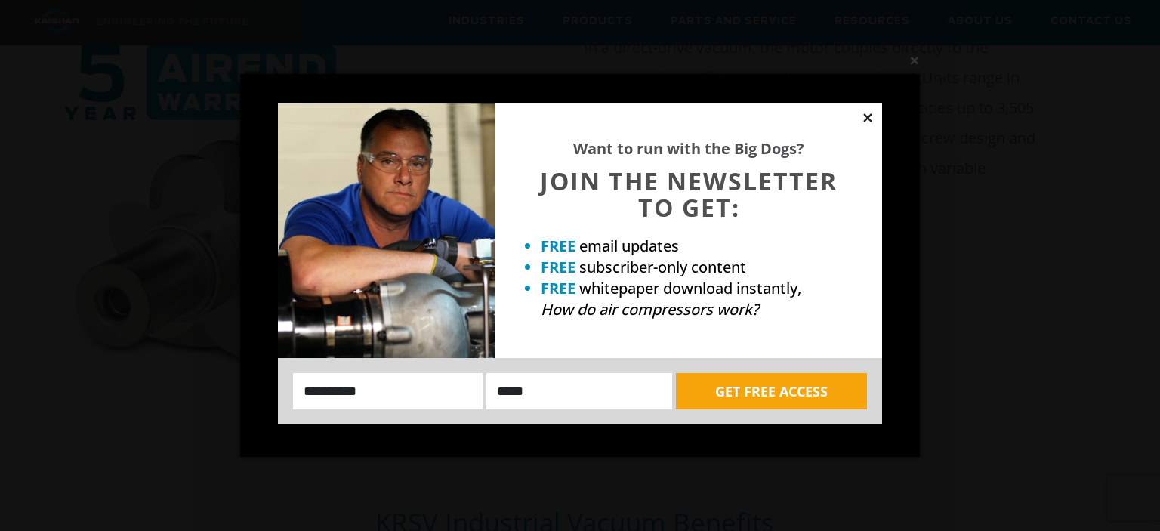  Describe the element at coordinates (629, 245) in the screenshot. I see `span: email updates` at that location.